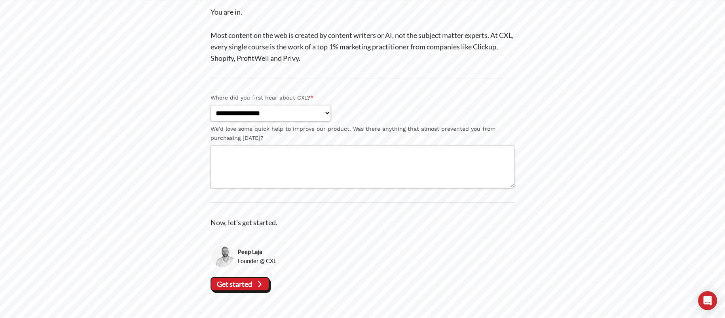 This screenshot has height=318, width=725. What do you see at coordinates (362, 98) in the screenshot?
I see `label: Where did you first hear about CXL?` at bounding box center [362, 98].